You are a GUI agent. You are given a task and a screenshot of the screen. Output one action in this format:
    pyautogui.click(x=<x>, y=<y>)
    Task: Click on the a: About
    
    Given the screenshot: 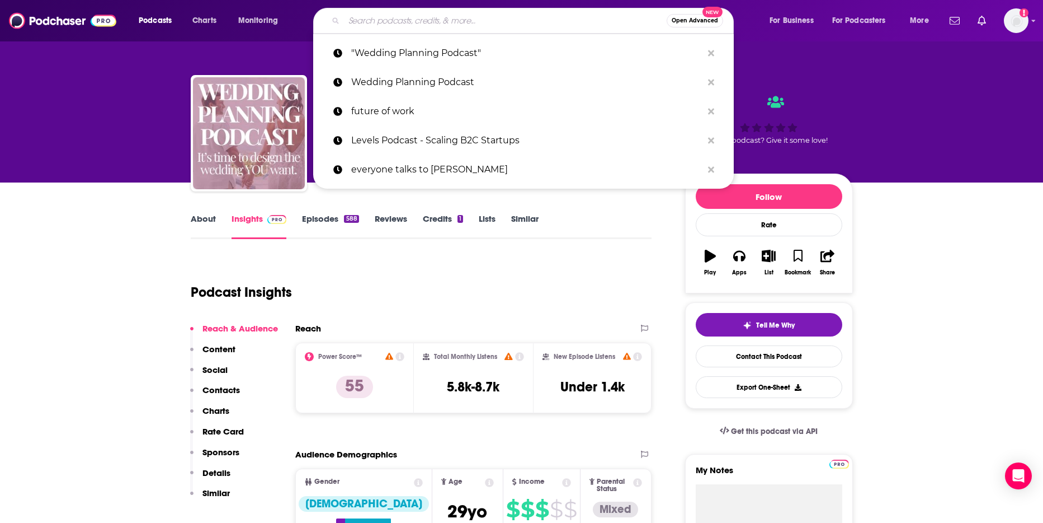 What is the action you would take?
    pyautogui.click(x=203, y=226)
    